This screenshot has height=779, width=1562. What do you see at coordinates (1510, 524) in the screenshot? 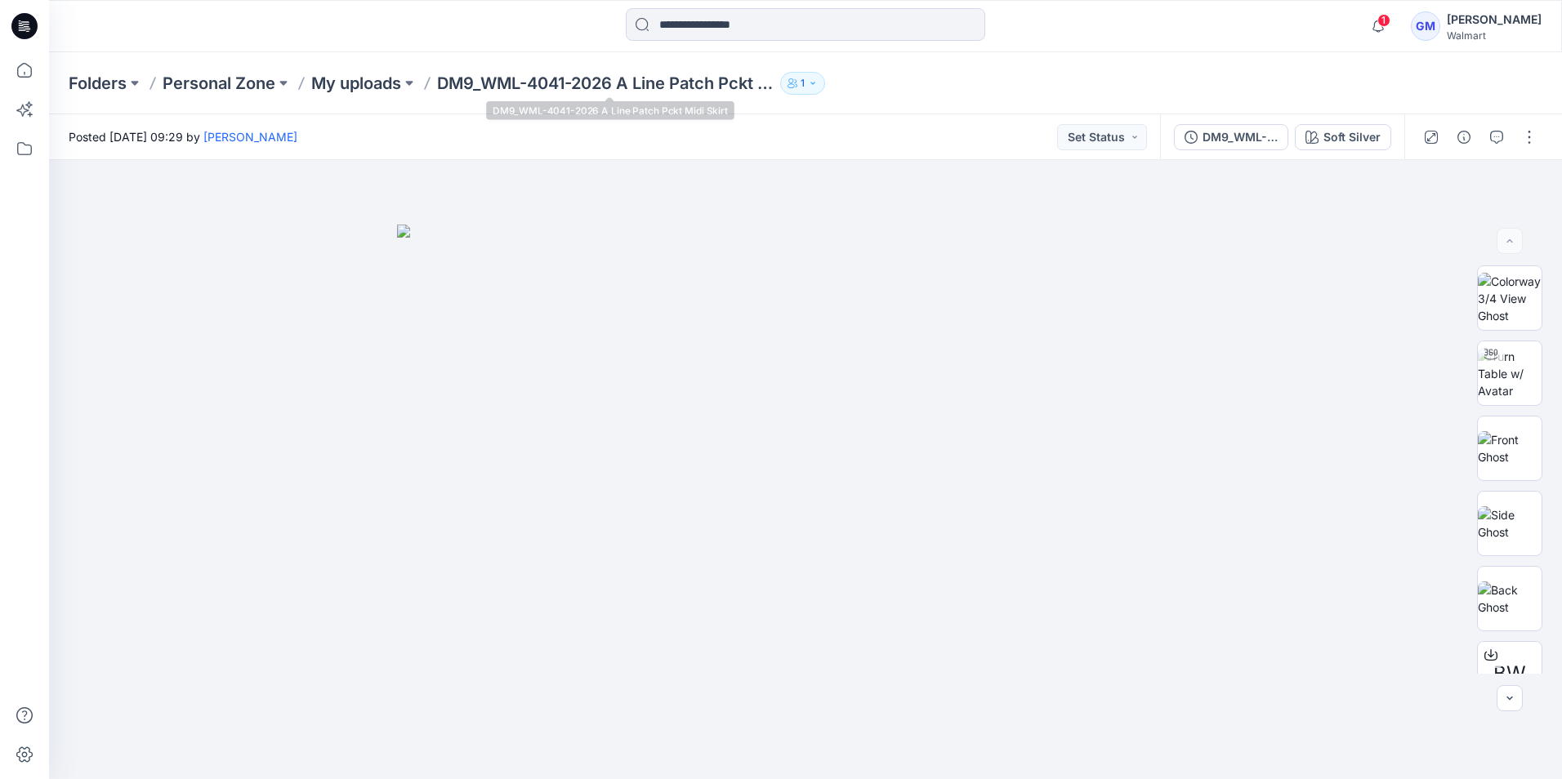
I see `img: Side Ghost` at bounding box center [1510, 524].